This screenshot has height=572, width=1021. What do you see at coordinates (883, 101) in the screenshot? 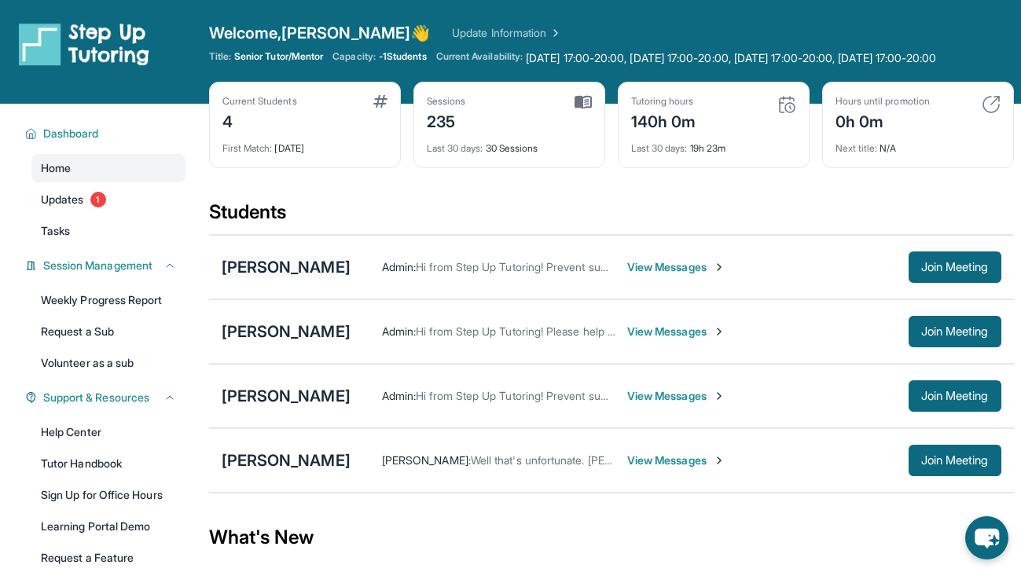
I see `div: Hours until promotion` at bounding box center [883, 101].